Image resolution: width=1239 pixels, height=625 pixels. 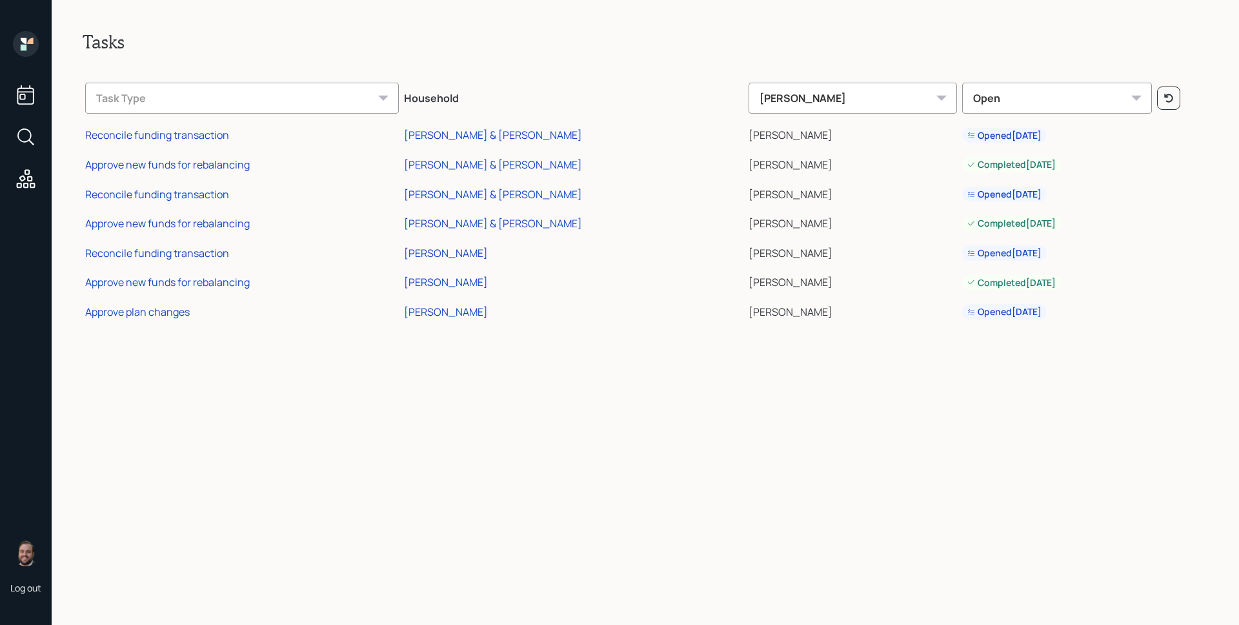 What do you see at coordinates (26, 553) in the screenshot?
I see `img: james-distasi-headshot.png` at bounding box center [26, 553].